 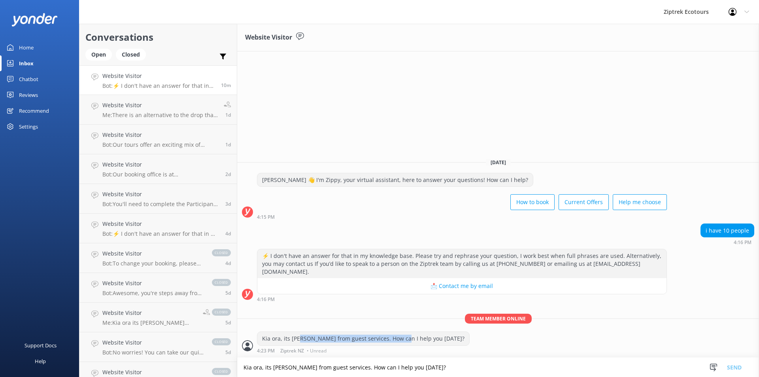 I want to click on span: 12:48pm 10-Aug-2025 (UTC +12:00) Pacific/Auckland, so click(x=228, y=233).